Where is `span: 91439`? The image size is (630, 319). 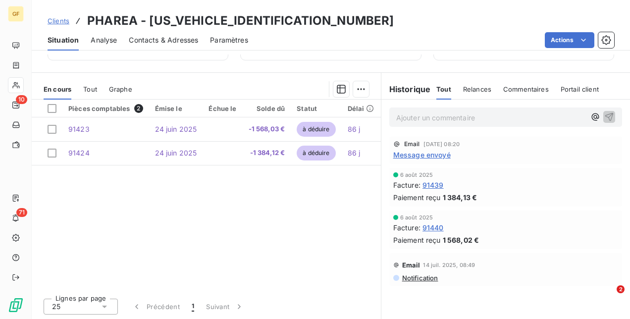
span: 91439 is located at coordinates (433, 185).